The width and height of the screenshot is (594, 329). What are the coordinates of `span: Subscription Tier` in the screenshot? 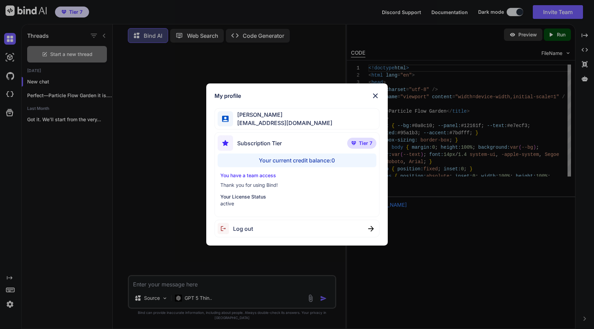 It's located at (259, 143).